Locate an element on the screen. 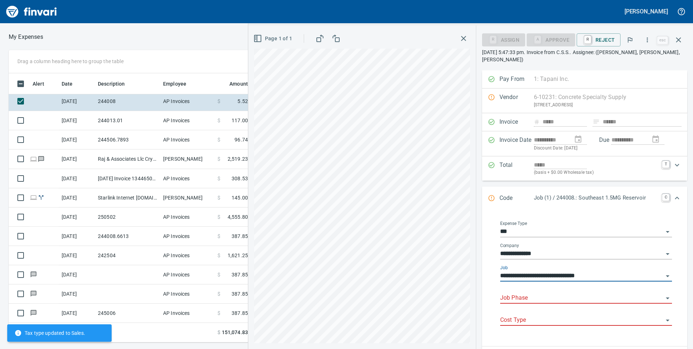 The image size is (693, 349). label: Job is located at coordinates (504, 268).